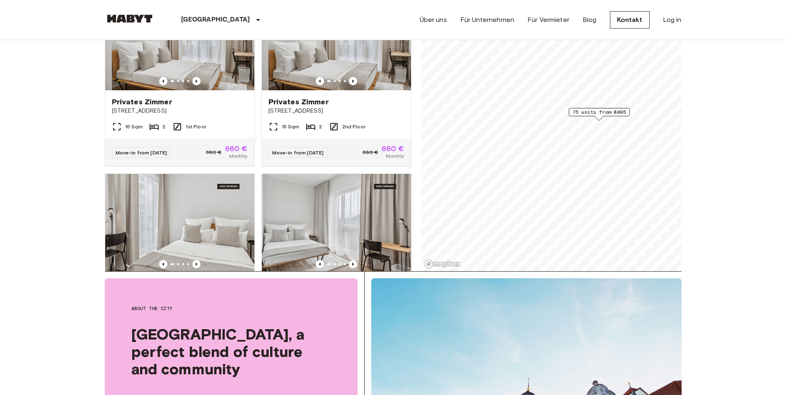 Image resolution: width=786 pixels, height=395 pixels. What do you see at coordinates (487, 20) in the screenshot?
I see `a: Für Unternehmen` at bounding box center [487, 20].